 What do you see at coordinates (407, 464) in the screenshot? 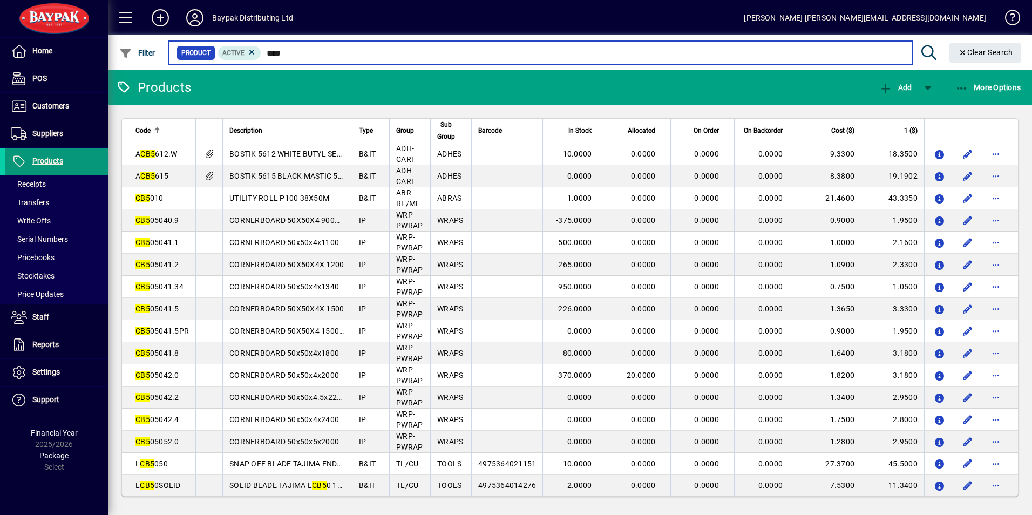
I see `span: TL/CU` at bounding box center [407, 464].